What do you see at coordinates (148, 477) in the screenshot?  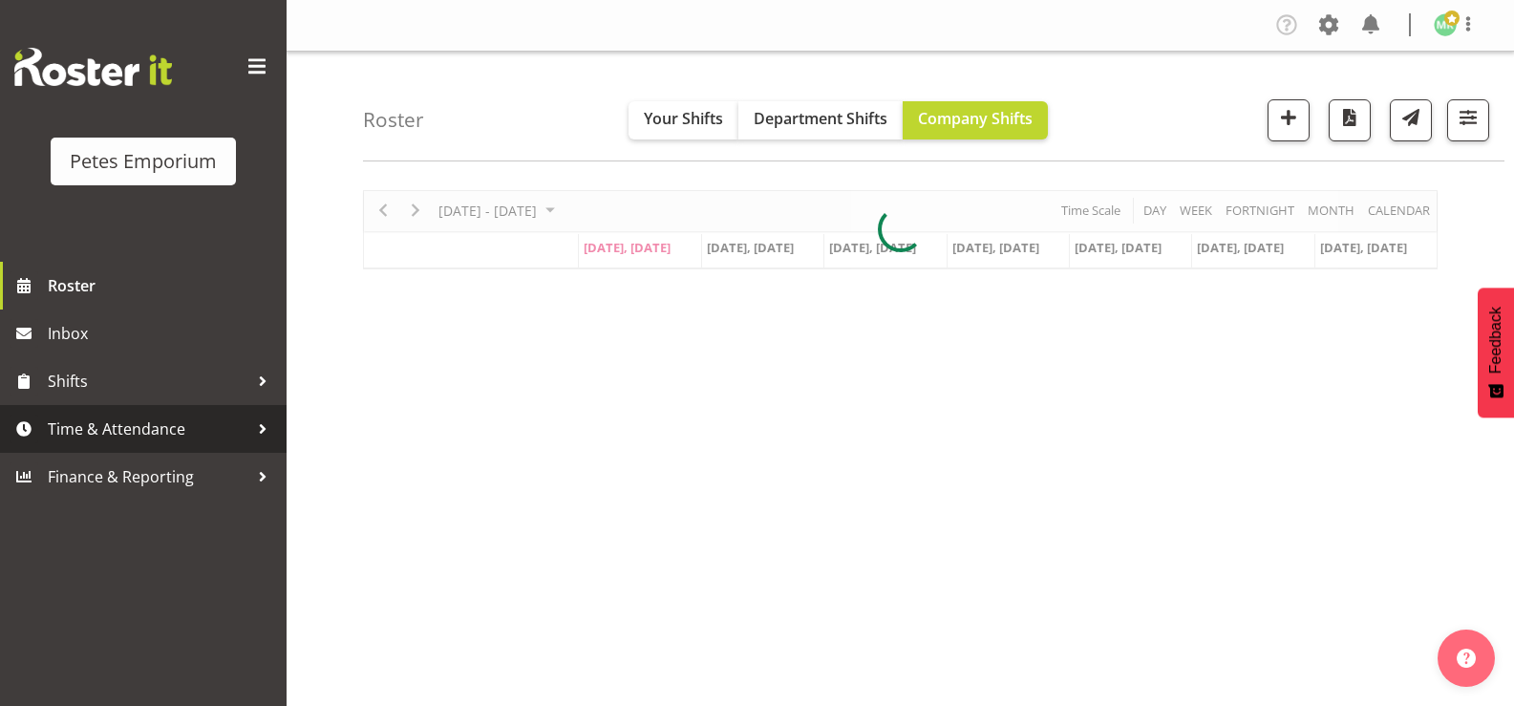 I see `span: Finance & Reporting` at bounding box center [148, 477].